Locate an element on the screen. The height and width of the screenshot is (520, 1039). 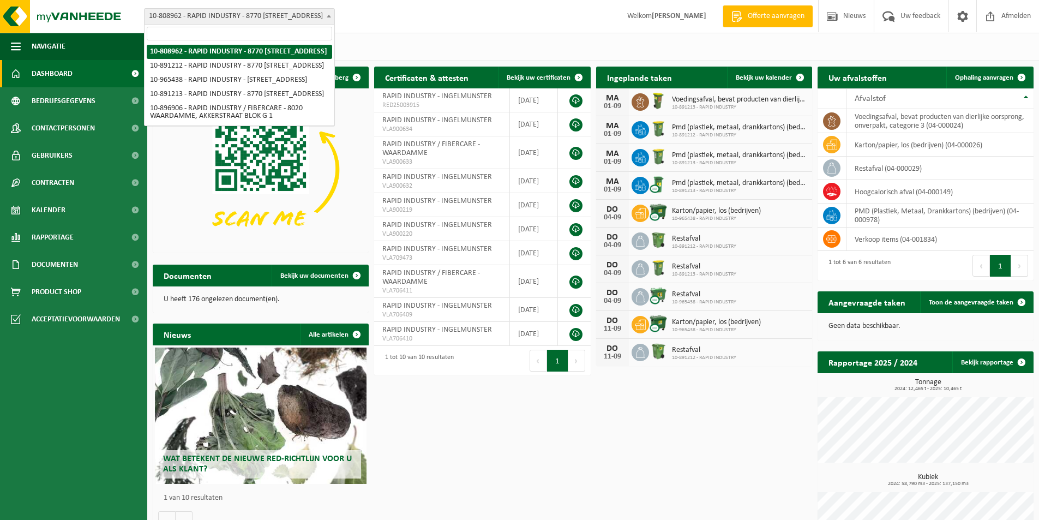
span: VLA900633 is located at coordinates (442, 162).